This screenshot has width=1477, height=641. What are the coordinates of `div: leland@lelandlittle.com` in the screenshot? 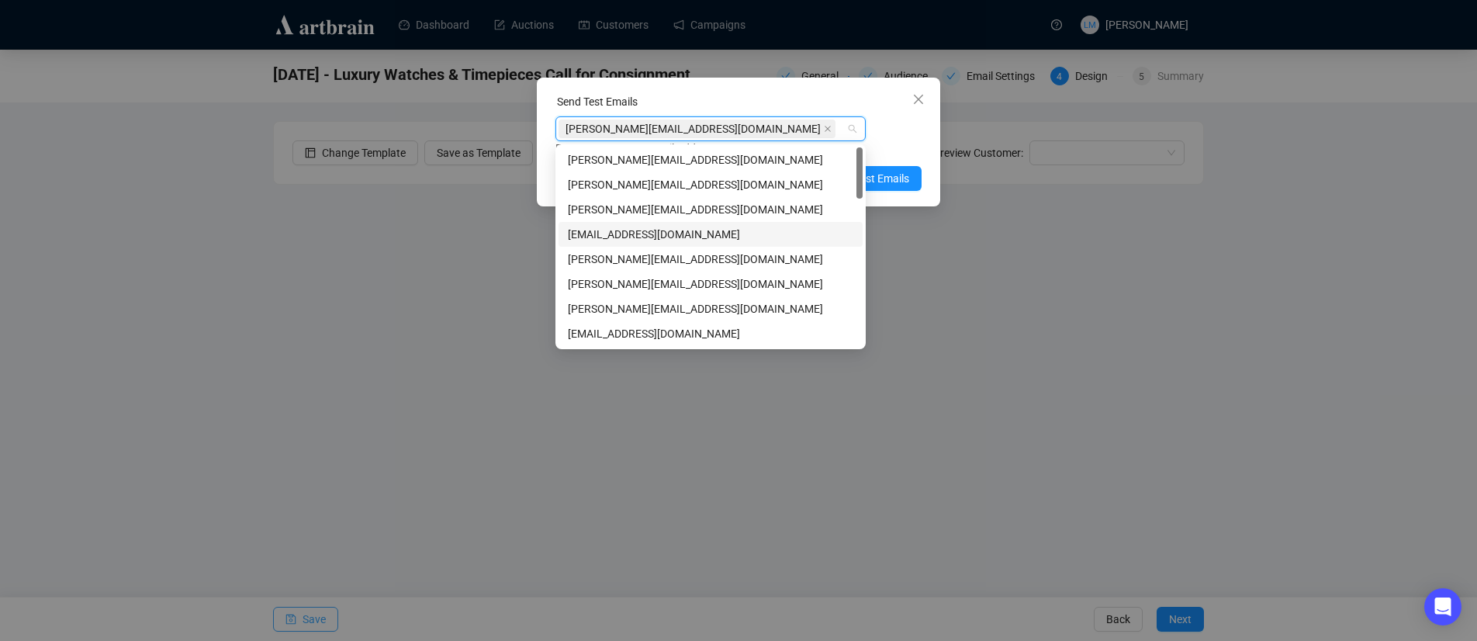 It's located at (711, 309).